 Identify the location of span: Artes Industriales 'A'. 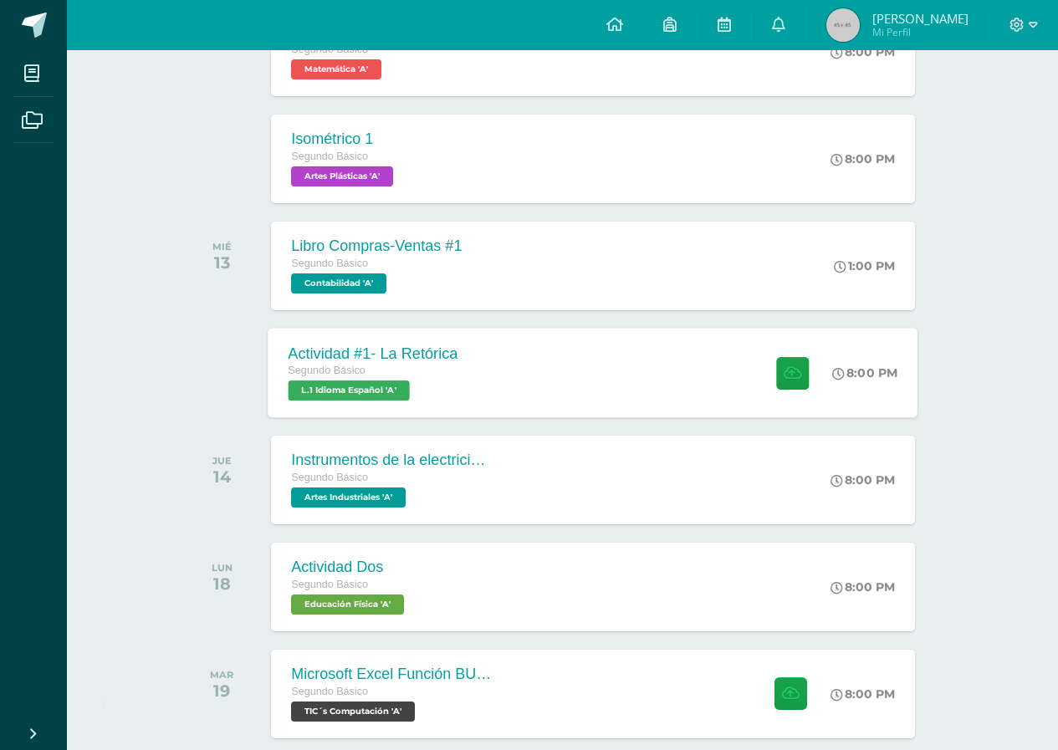
(348, 497).